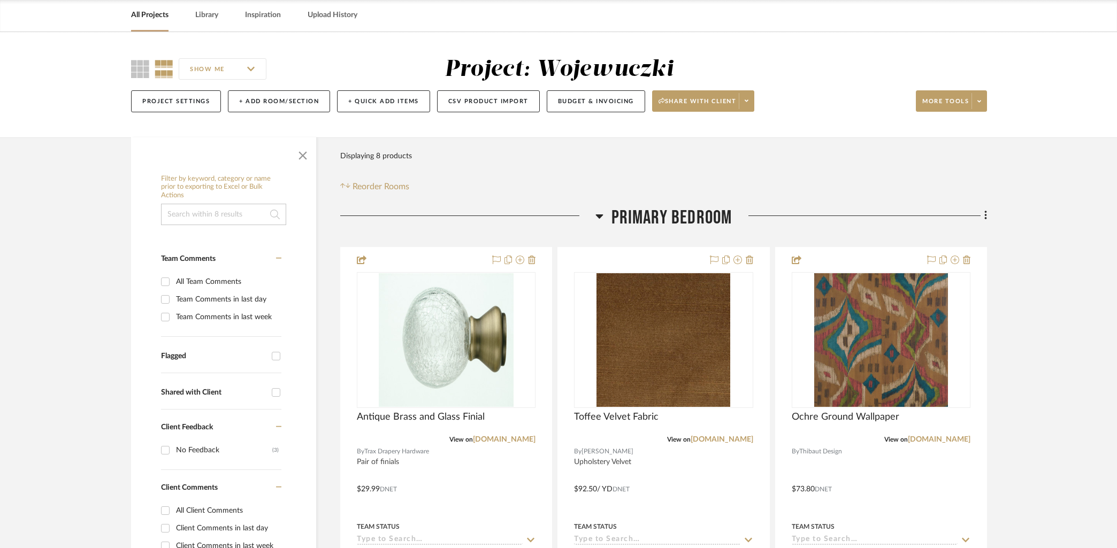 This screenshot has height=548, width=1117. What do you see at coordinates (672, 218) in the screenshot?
I see `span: Primary Bedroom` at bounding box center [672, 218].